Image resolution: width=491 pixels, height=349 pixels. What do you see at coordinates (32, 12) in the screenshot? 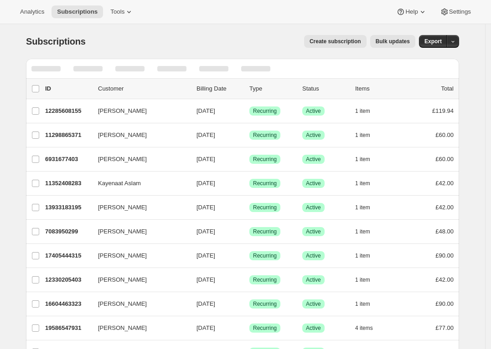
I see `button: Analytics` at bounding box center [32, 12].